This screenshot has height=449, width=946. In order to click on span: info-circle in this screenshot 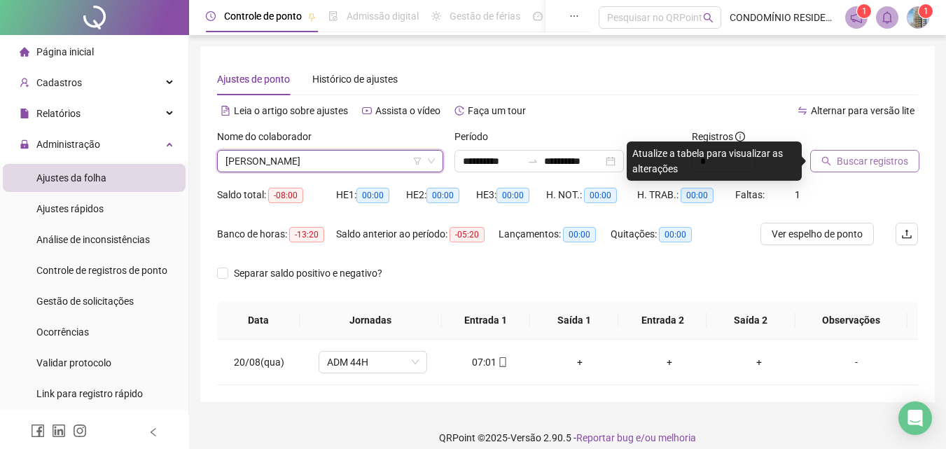, I will do `click(740, 136)`.